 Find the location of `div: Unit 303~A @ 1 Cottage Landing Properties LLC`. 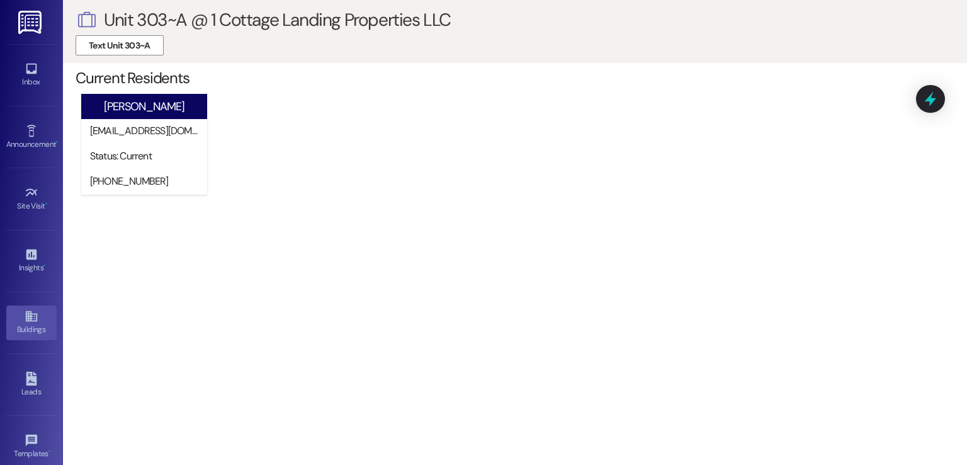

div: Unit 303~A @ 1 Cottage Landing Properties LLC is located at coordinates (277, 20).